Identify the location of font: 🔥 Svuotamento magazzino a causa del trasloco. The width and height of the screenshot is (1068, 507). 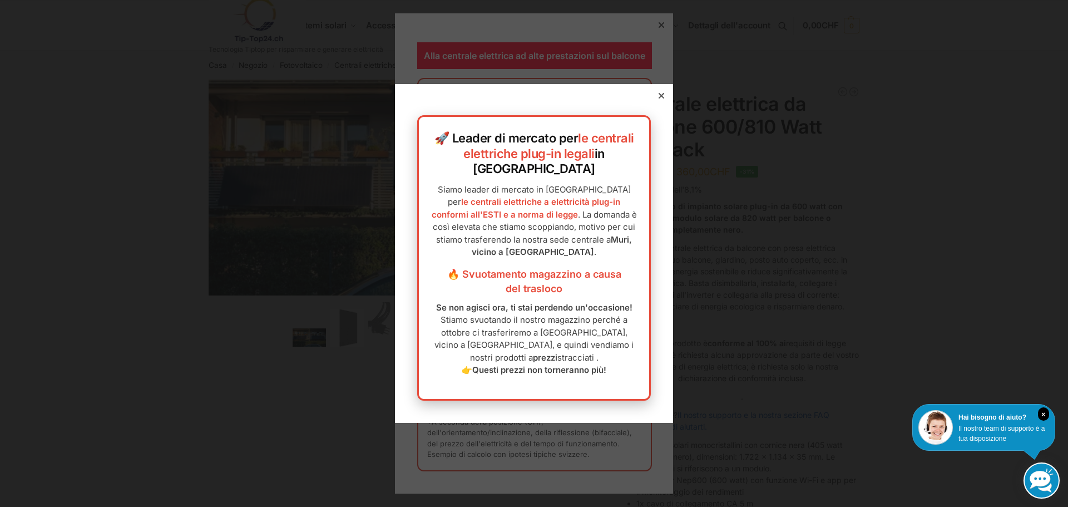
(534, 281).